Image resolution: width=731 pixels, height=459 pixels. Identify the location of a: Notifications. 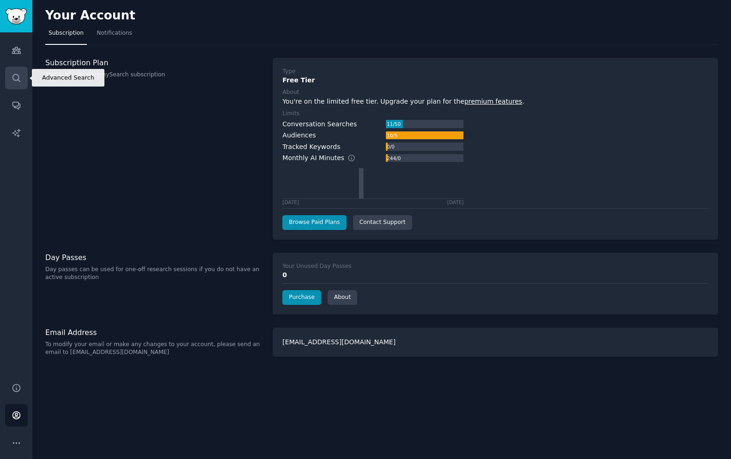
(114, 35).